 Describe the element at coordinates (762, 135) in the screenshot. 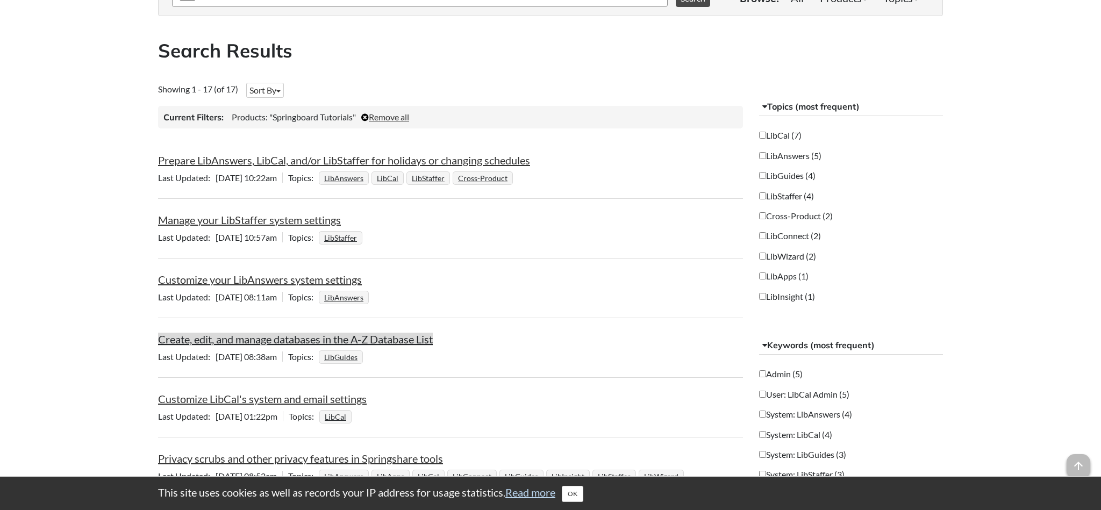

I see `input: LibCal (7)` at that location.